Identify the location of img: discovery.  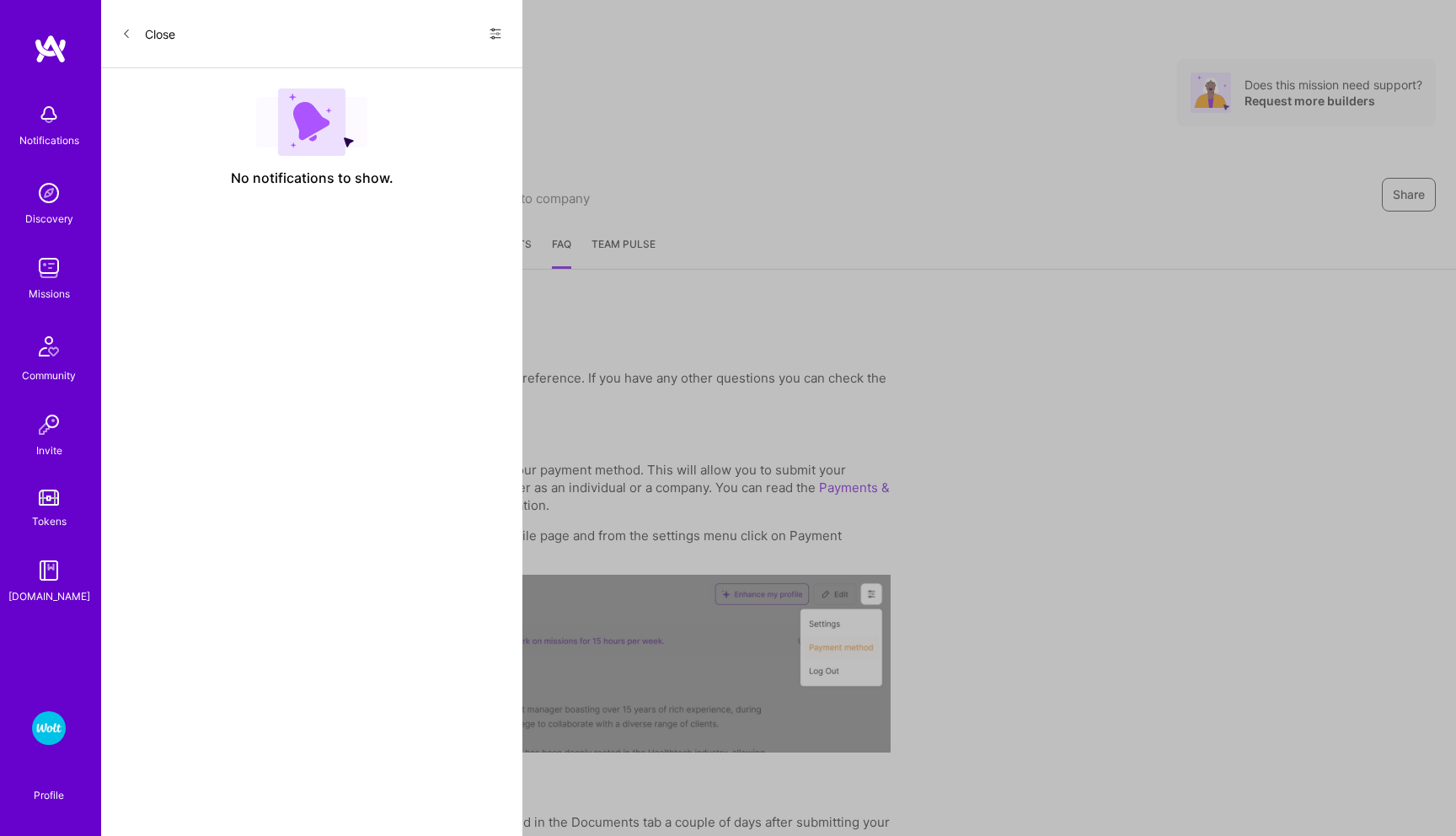
(49, 193).